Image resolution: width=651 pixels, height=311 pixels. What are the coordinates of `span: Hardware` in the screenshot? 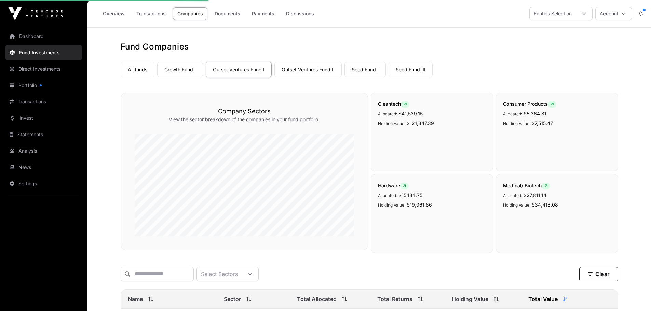 It's located at (393, 186).